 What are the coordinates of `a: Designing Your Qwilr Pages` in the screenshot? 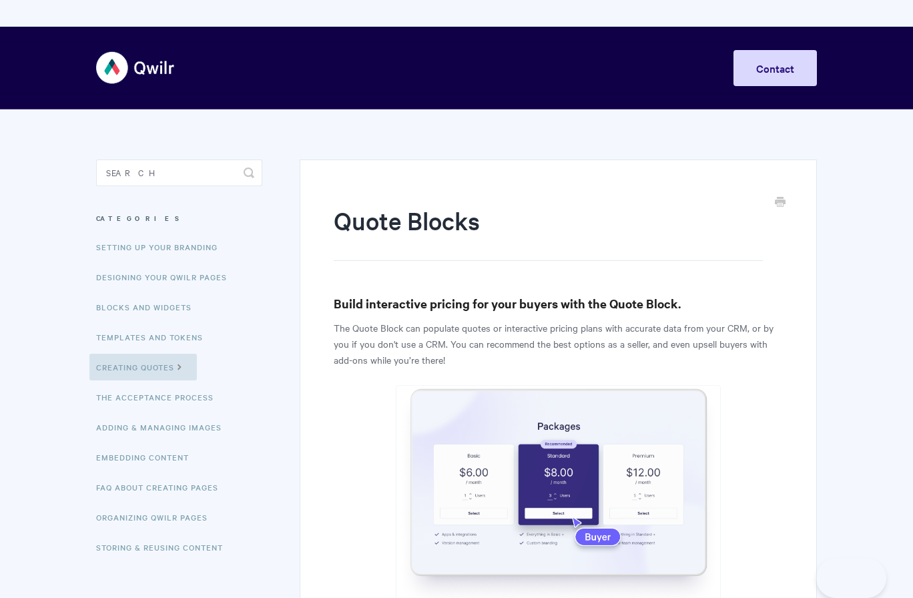 It's located at (166, 277).